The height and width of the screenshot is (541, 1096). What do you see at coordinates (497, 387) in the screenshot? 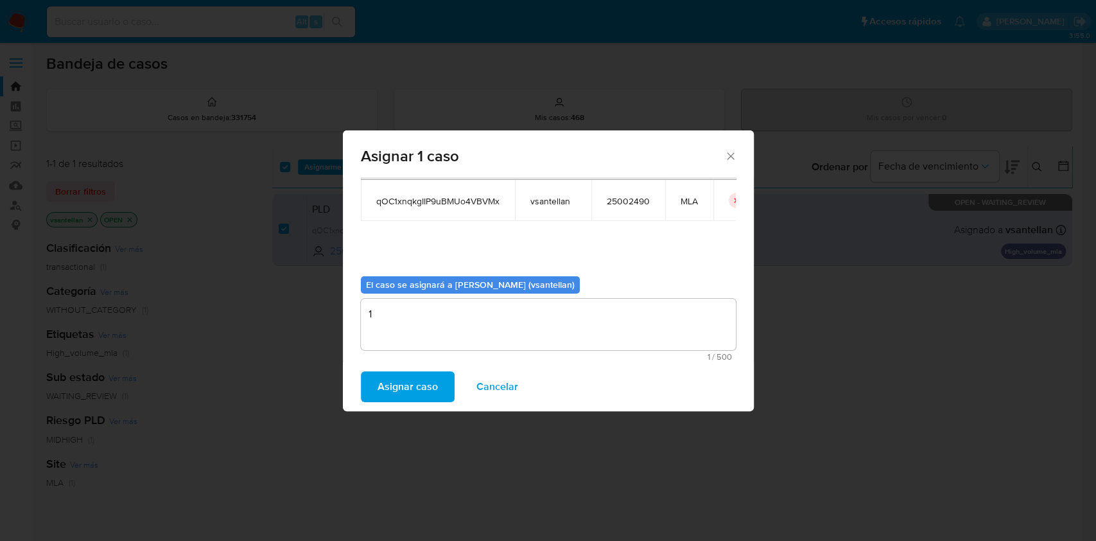
I see `span: Cancelar` at bounding box center [497, 387].